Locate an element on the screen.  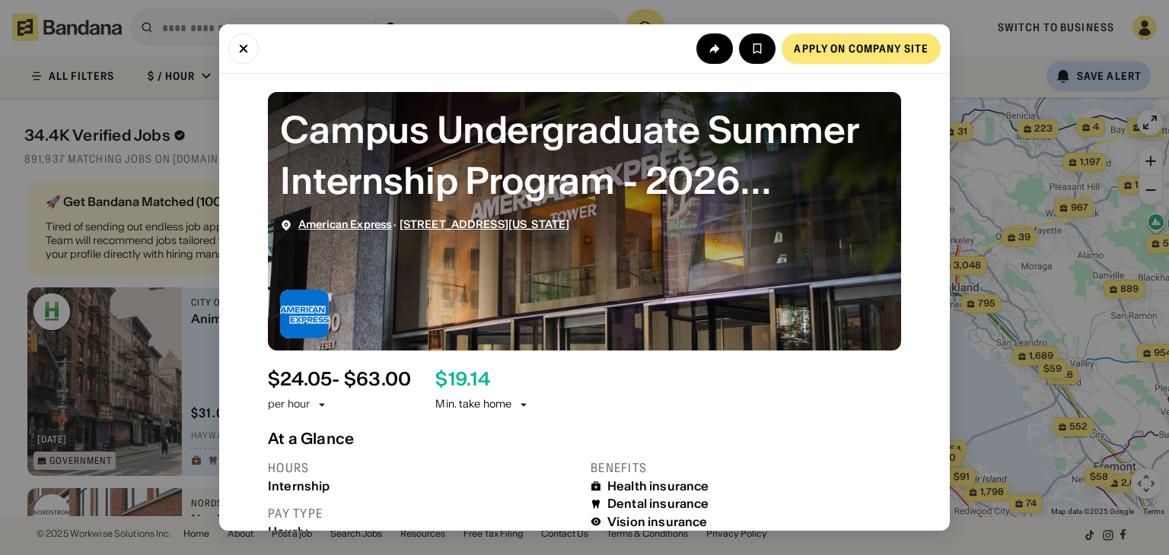
div: At a Glance is located at coordinates (584, 439).